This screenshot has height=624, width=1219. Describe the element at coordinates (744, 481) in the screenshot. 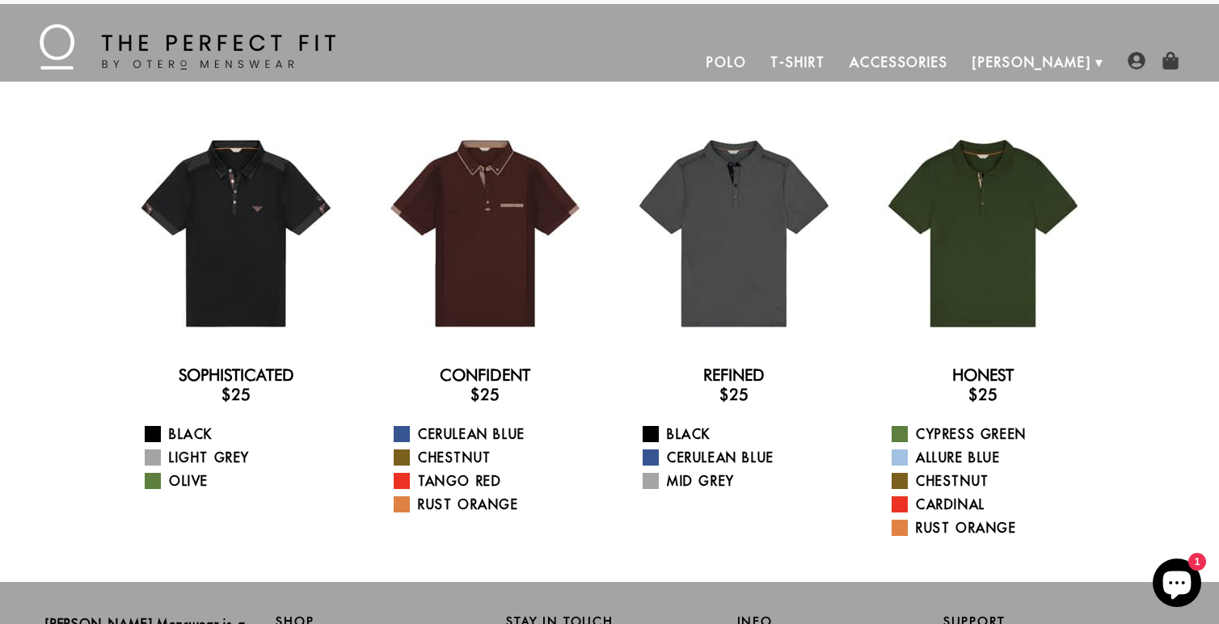

I see `a: Mid Grey` at that location.